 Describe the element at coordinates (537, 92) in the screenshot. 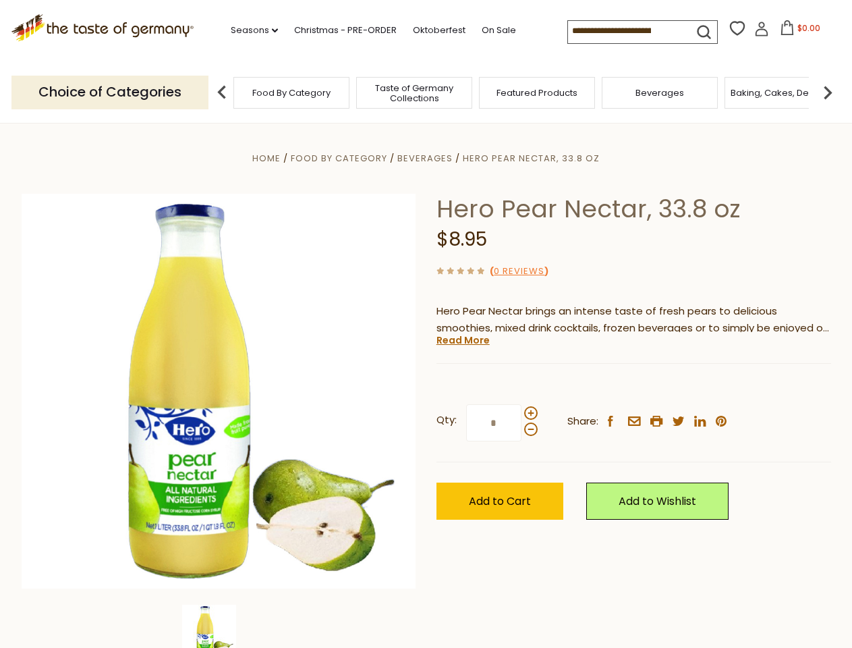

I see `a: Featured Products` at that location.